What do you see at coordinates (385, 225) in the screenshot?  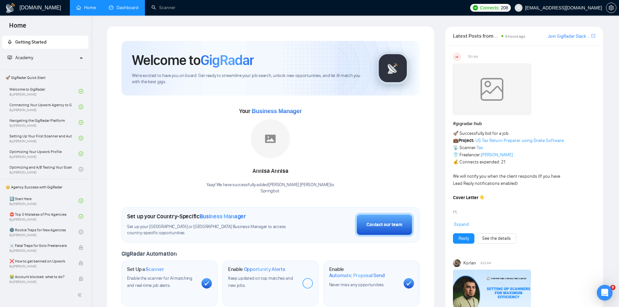 I see `button: Contact our team` at bounding box center [385, 225].